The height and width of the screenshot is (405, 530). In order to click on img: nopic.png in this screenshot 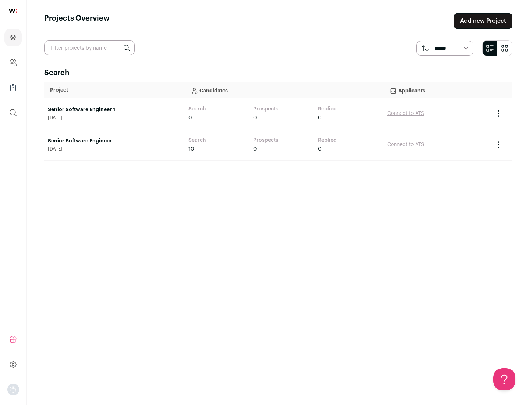, I will do `click(13, 389)`.